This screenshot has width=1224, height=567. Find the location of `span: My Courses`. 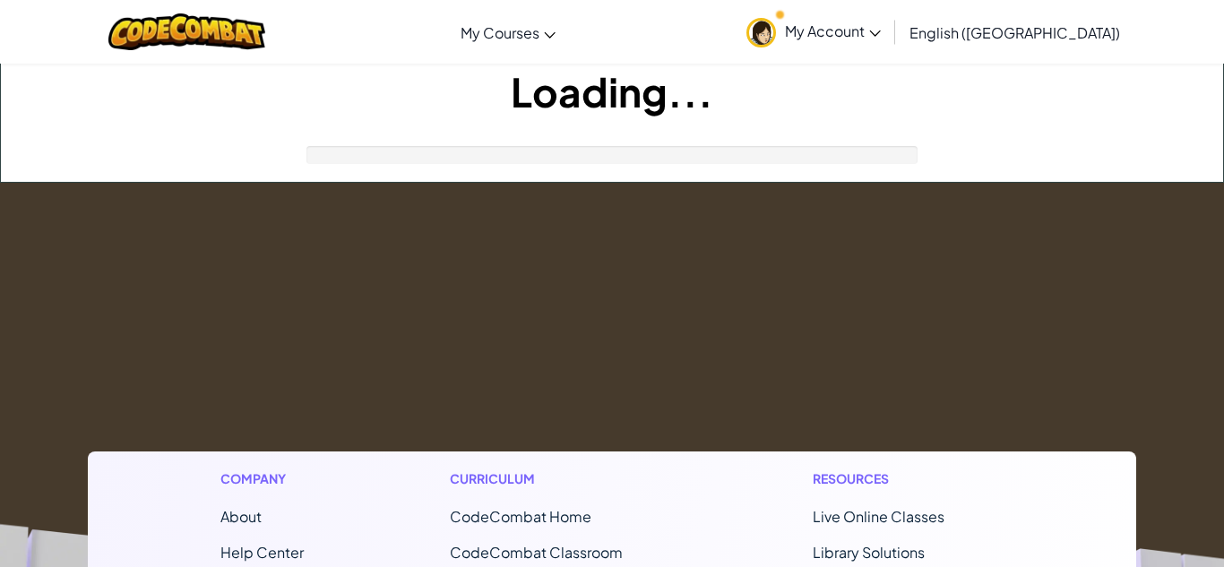

span: My Courses is located at coordinates (500, 32).